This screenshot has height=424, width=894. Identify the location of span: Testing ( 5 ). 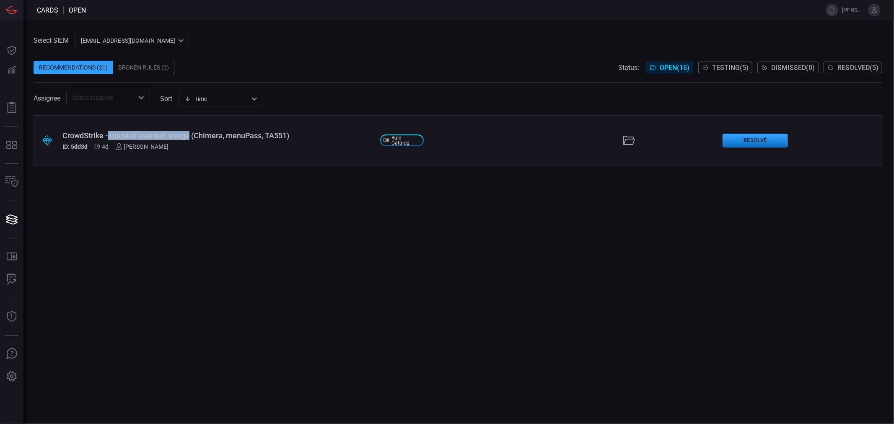
(730, 67).